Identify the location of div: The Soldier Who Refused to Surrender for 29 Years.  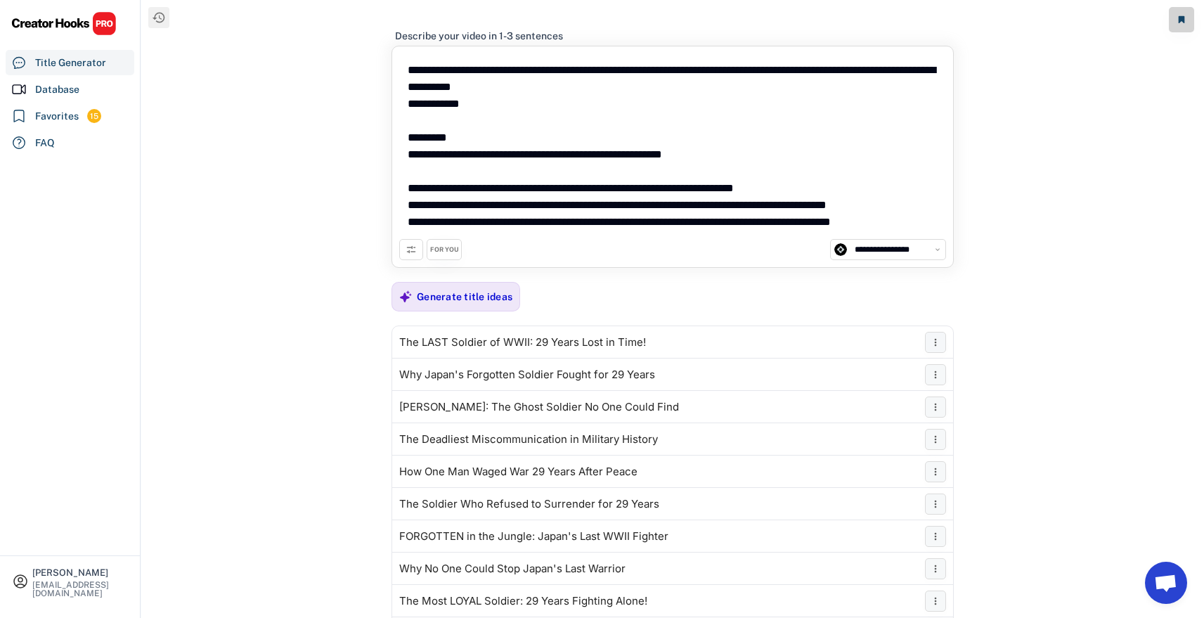
(529, 504).